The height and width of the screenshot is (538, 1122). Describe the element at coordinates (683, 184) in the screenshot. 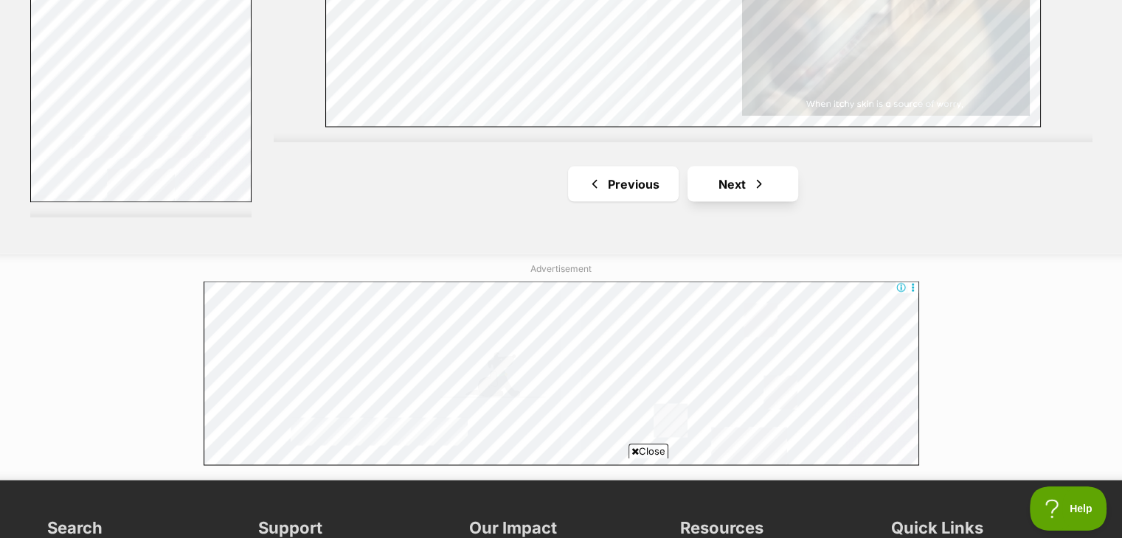

I see `nav: Pagination` at that location.